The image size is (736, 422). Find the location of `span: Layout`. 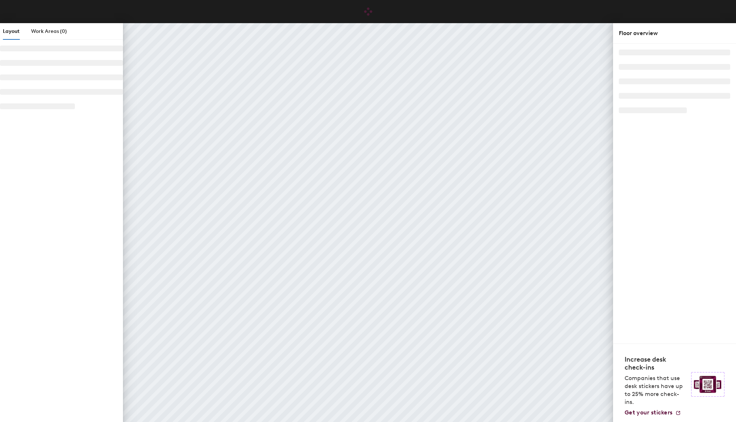

span: Layout is located at coordinates (11, 31).